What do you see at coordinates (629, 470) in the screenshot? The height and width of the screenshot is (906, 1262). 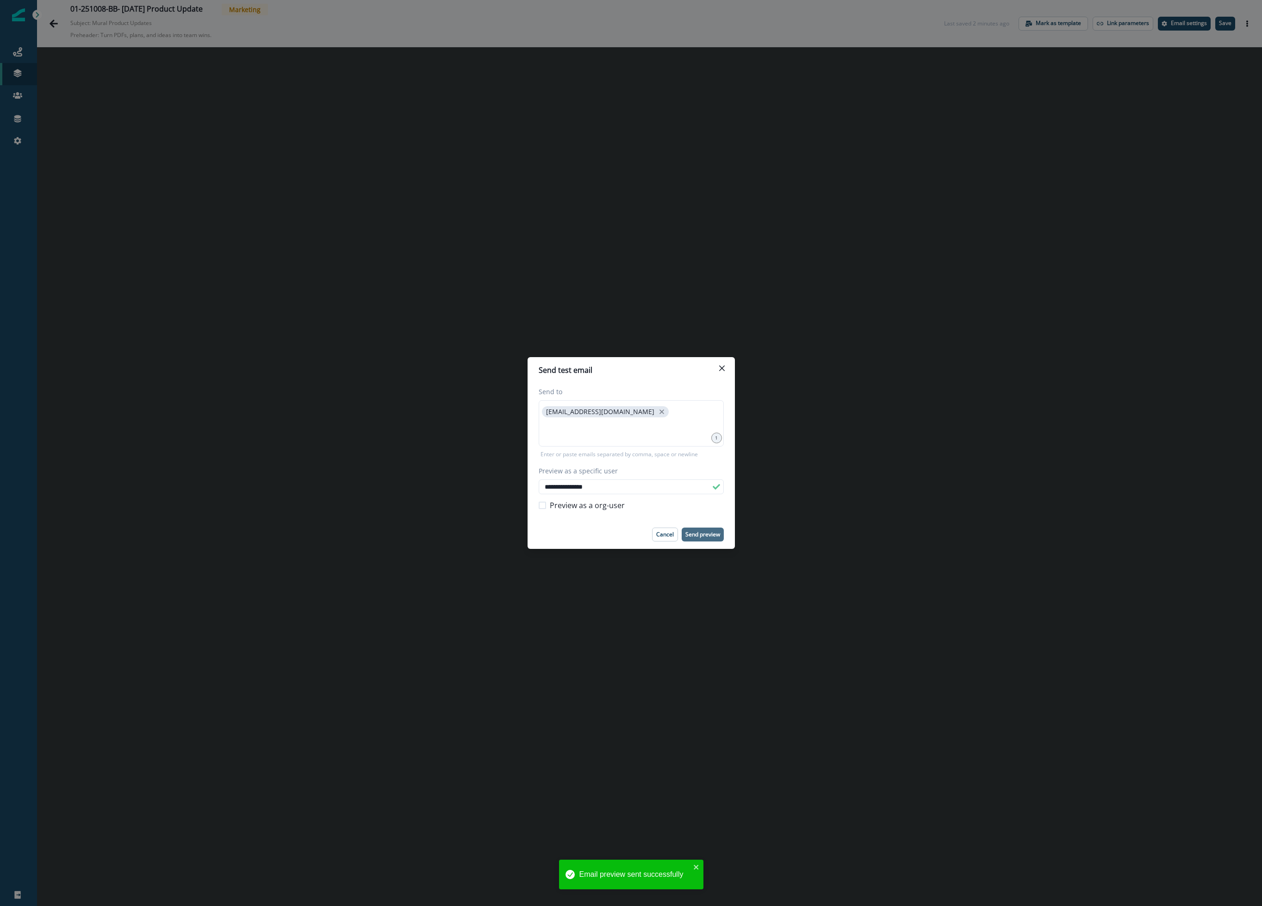 I see `label: Preview as a specific user` at bounding box center [629, 470].